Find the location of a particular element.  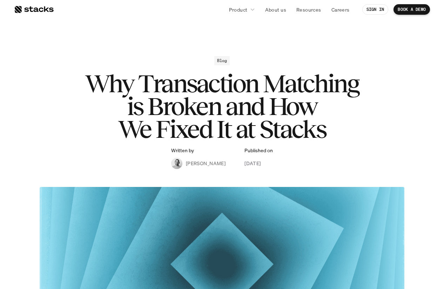

p: About us is located at coordinates (276, 9).